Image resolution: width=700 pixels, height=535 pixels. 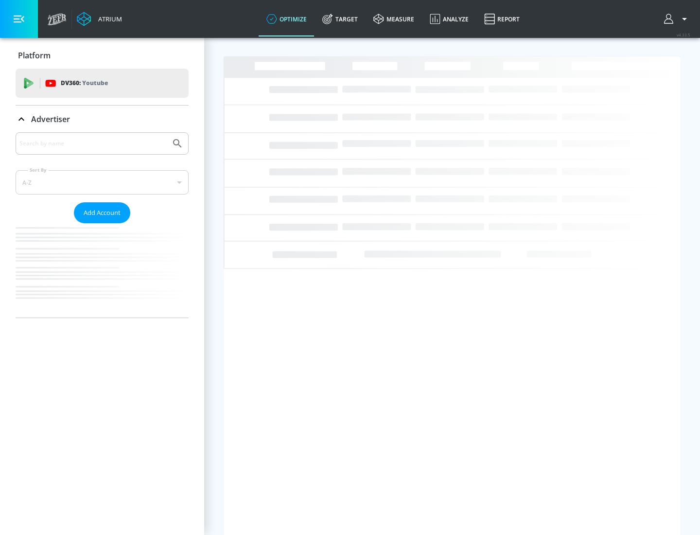 I want to click on span: Add Account, so click(x=102, y=212).